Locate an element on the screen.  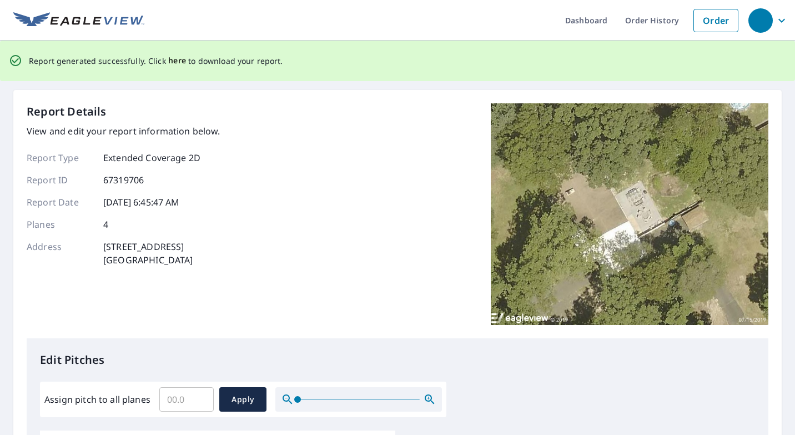
p: Extended Coverage 2D is located at coordinates (152, 158).